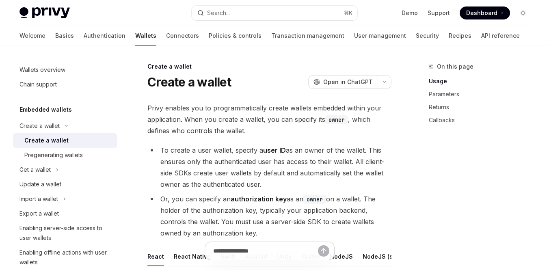 This screenshot has width=549, height=270. I want to click on a: Demo, so click(410, 13).